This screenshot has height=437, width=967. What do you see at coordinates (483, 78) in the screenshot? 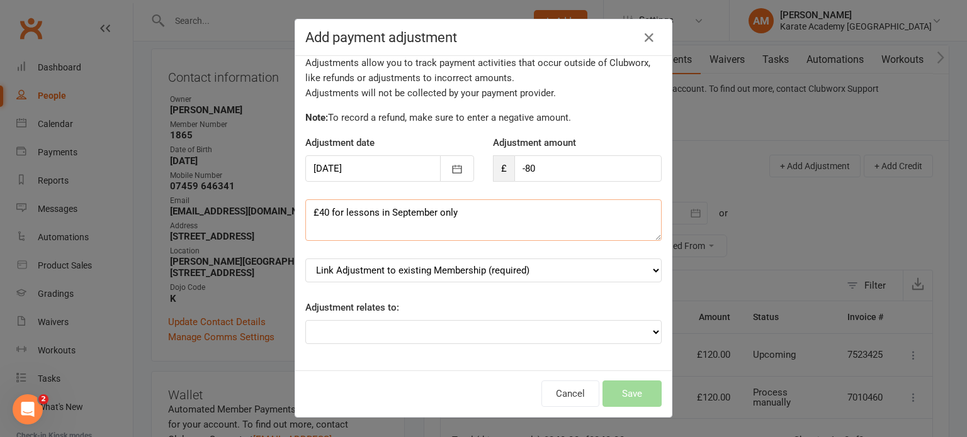
I see `div: Adjustments allow you to track payment activities that occur outside of Clubworx, like refunds or...` at bounding box center [483, 78].